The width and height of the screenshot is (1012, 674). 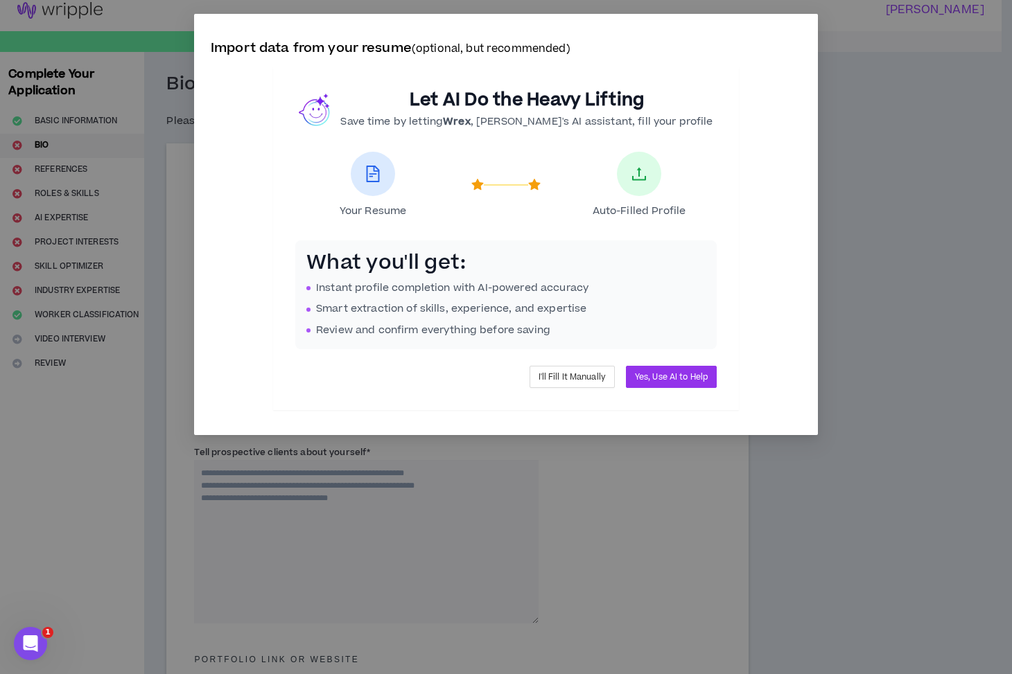 I want to click on span: Your Resume, so click(x=373, y=211).